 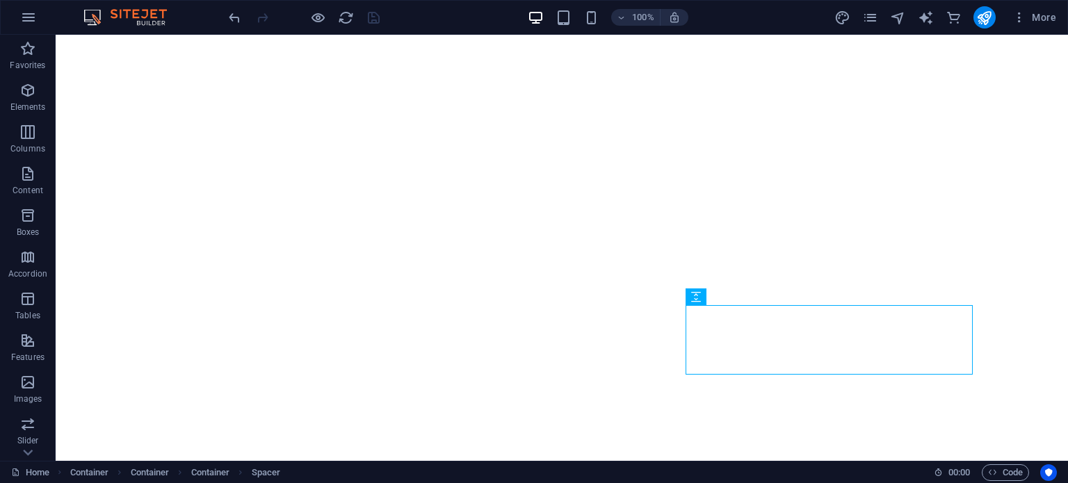 I want to click on p: Content, so click(x=28, y=191).